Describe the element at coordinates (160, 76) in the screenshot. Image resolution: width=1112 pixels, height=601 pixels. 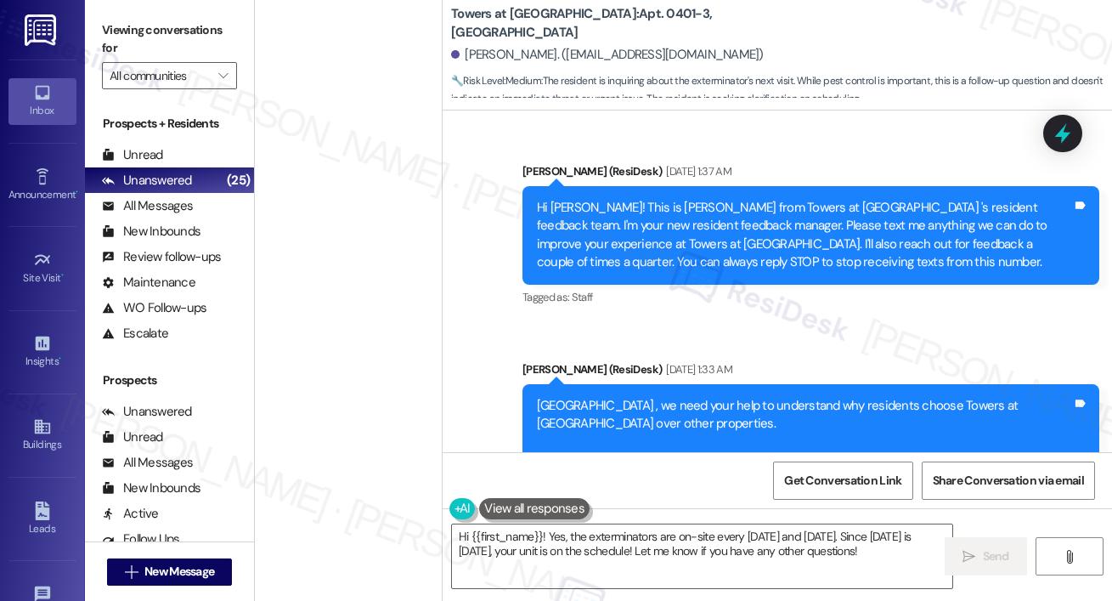
I see `input: All communities` at that location.